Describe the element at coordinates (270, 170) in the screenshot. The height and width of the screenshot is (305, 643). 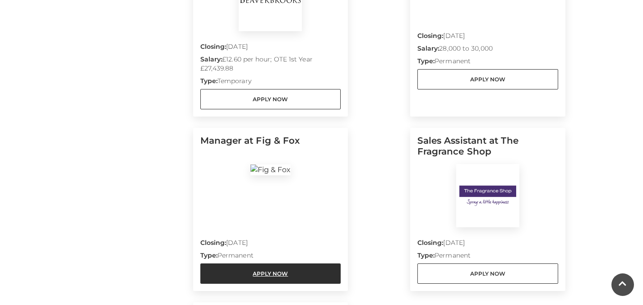
I see `img: Fig & Fox` at that location.